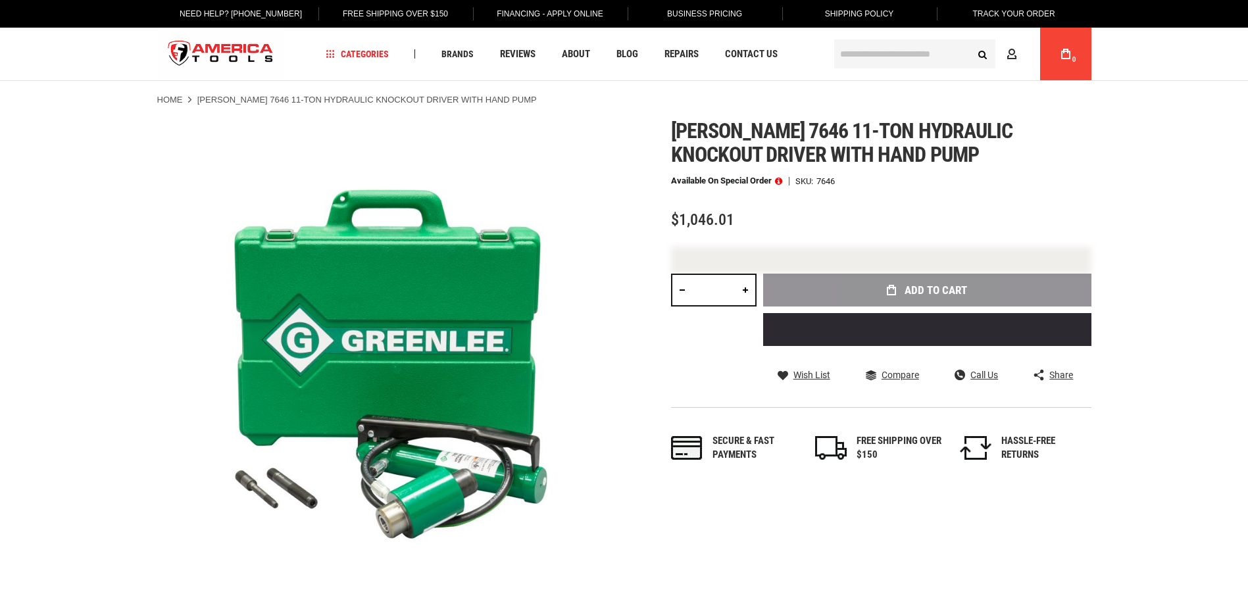 The height and width of the screenshot is (613, 1248). What do you see at coordinates (831, 448) in the screenshot?
I see `img: shipping` at bounding box center [831, 448].